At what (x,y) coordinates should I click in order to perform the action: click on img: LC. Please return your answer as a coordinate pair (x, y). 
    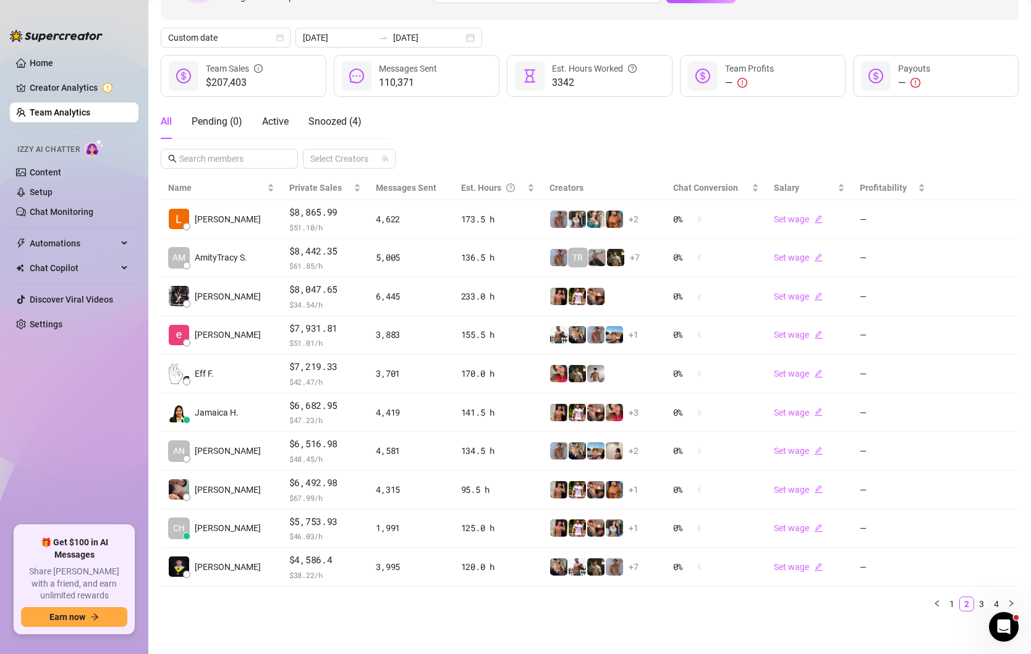
    Looking at the image, I should click on (597, 258).